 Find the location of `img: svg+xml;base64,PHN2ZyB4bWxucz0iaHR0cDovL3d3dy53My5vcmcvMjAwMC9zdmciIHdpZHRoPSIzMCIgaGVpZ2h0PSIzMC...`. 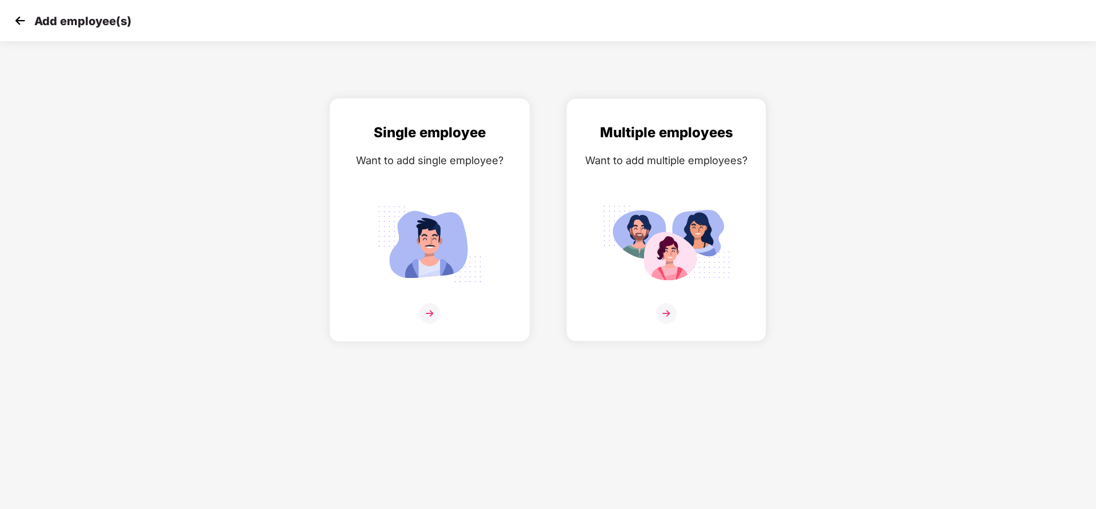

img: svg+xml;base64,PHN2ZyB4bWxucz0iaHR0cDovL3d3dy53My5vcmcvMjAwMC9zdmciIHdpZHRoPSIzMCIgaGVpZ2h0PSIzMC... is located at coordinates (20, 21).